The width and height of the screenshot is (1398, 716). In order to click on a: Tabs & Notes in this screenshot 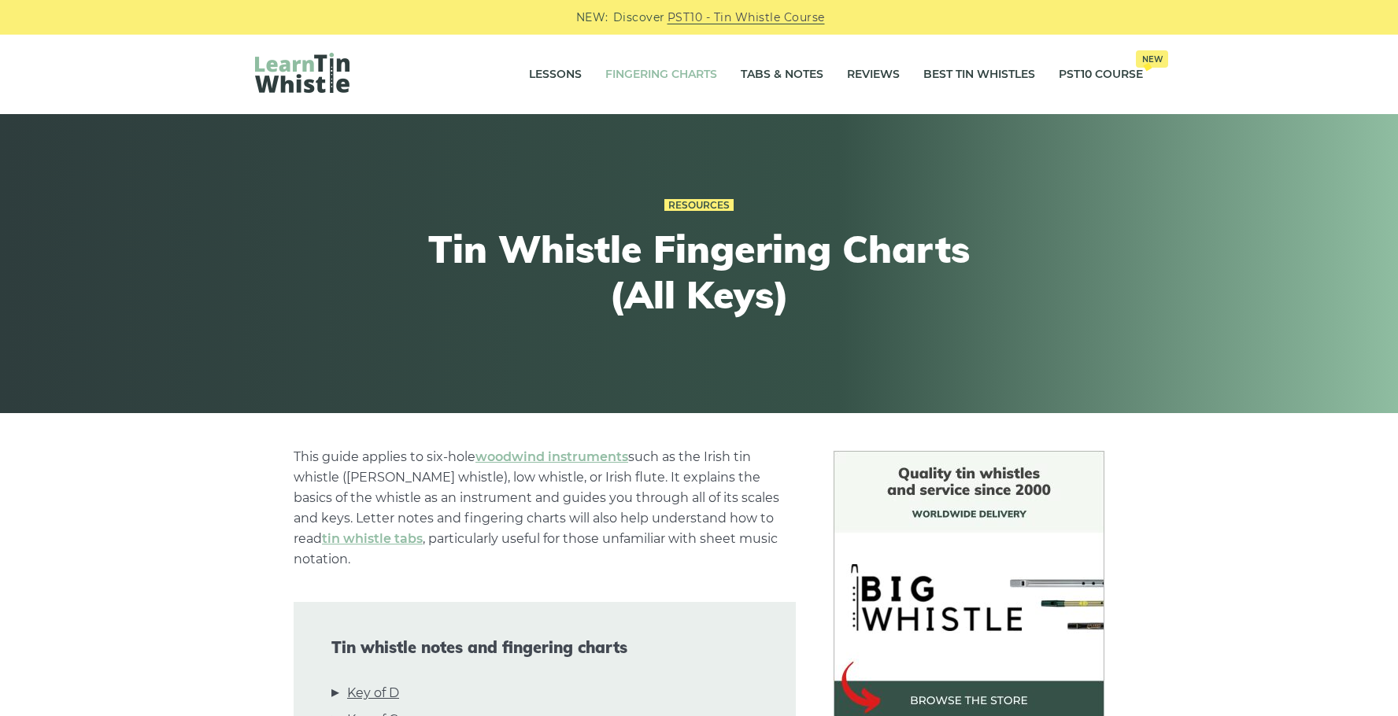, I will do `click(782, 75)`.